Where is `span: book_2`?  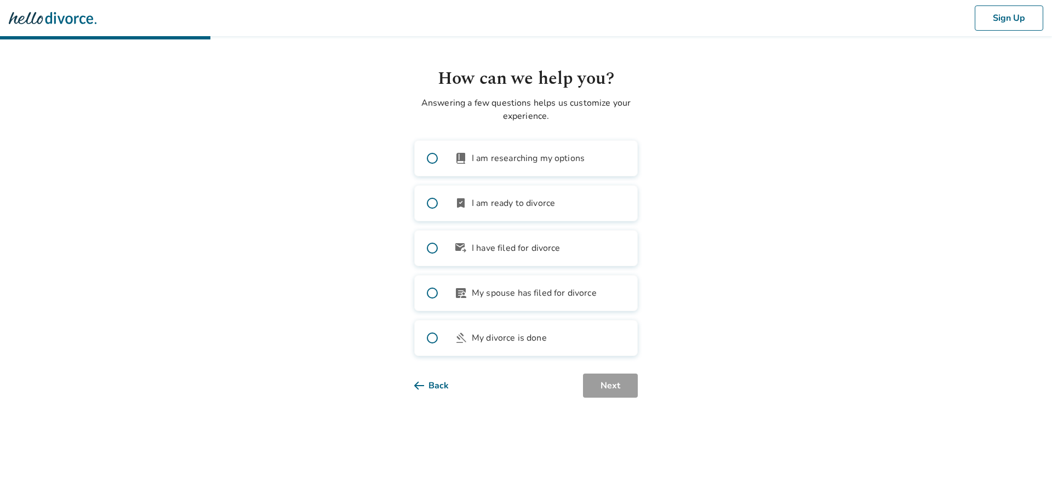
span: book_2 is located at coordinates (461, 158).